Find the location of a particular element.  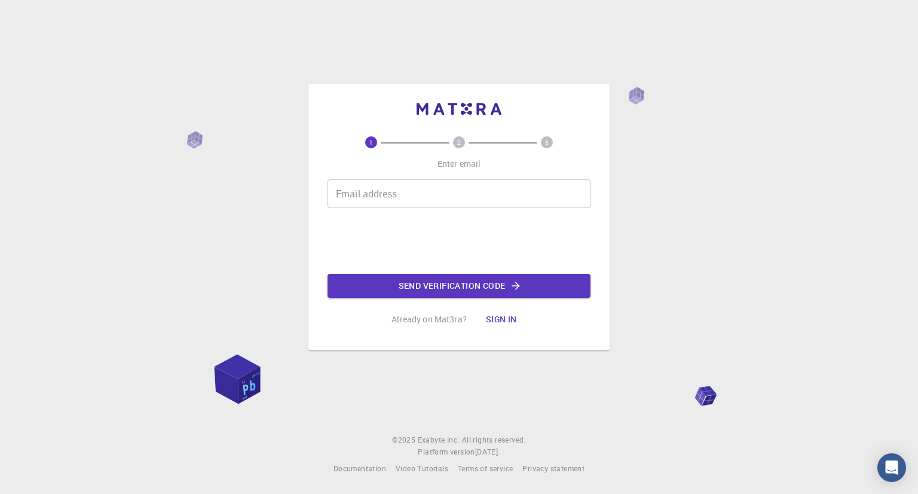

button: Send verification code is located at coordinates (459, 286).